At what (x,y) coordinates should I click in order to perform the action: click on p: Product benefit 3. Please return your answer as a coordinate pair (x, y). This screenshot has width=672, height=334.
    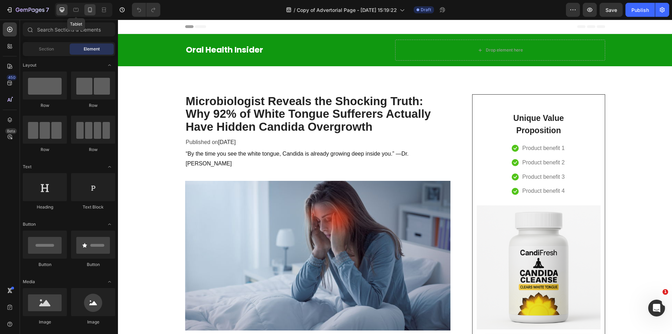
    Looking at the image, I should click on (425, 157).